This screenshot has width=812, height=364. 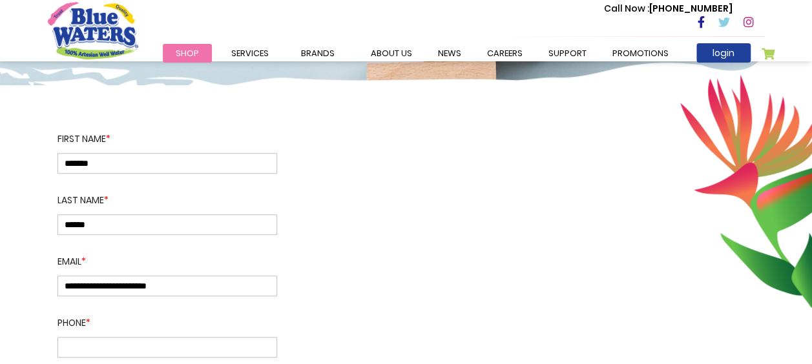 What do you see at coordinates (504, 53) in the screenshot?
I see `a: careers` at bounding box center [504, 53].